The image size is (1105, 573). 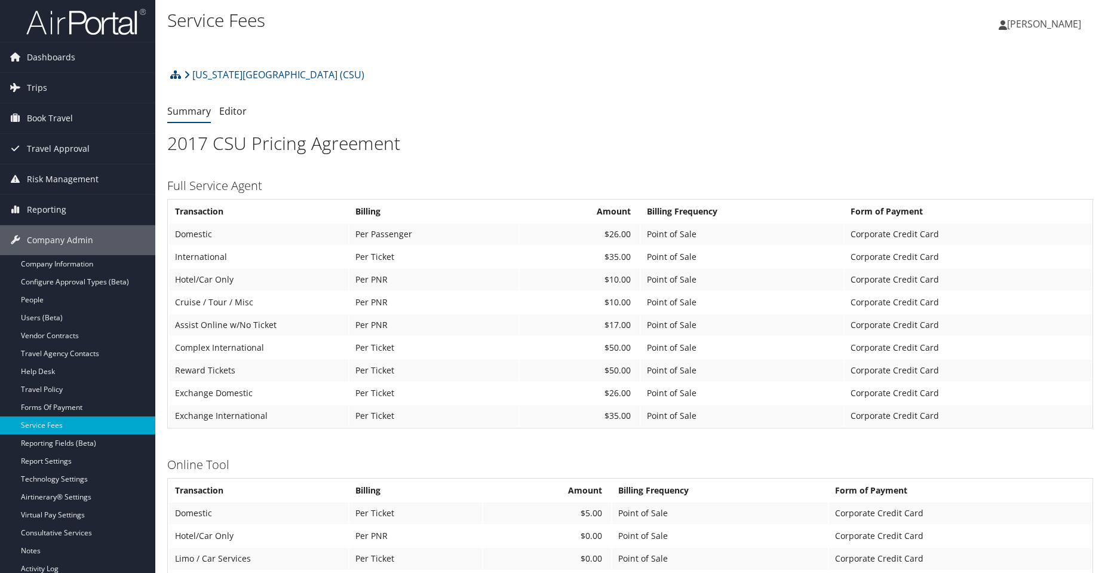 What do you see at coordinates (51, 57) in the screenshot?
I see `span: Dashboards` at bounding box center [51, 57].